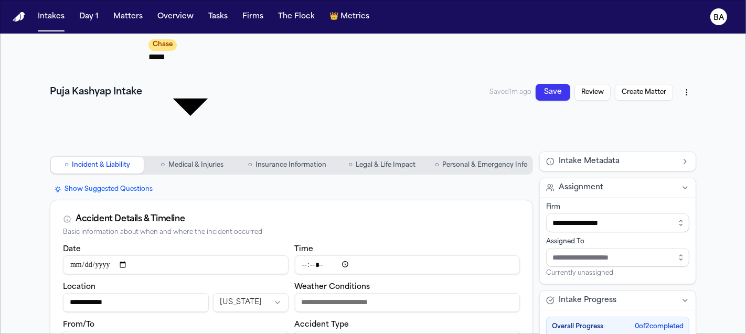 Image resolution: width=746 pixels, height=334 pixels. I want to click on span: Intake Progress, so click(587, 301).